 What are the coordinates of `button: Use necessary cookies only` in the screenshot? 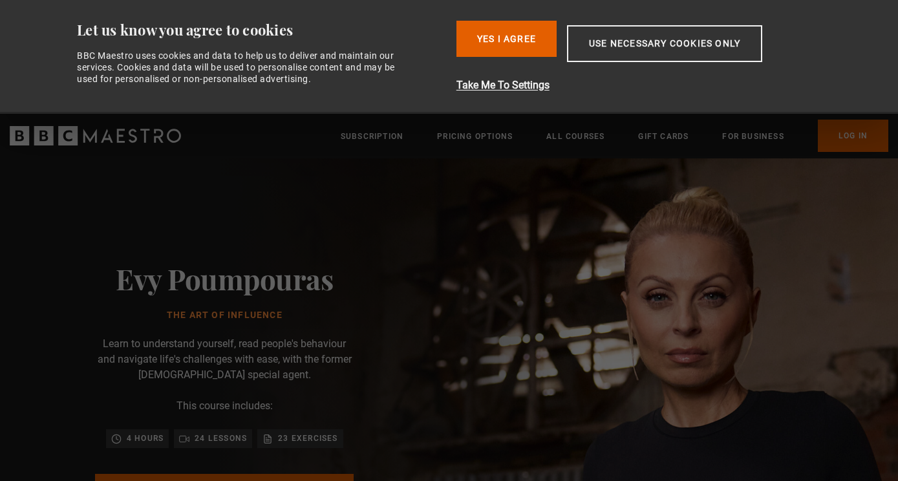 It's located at (665, 43).